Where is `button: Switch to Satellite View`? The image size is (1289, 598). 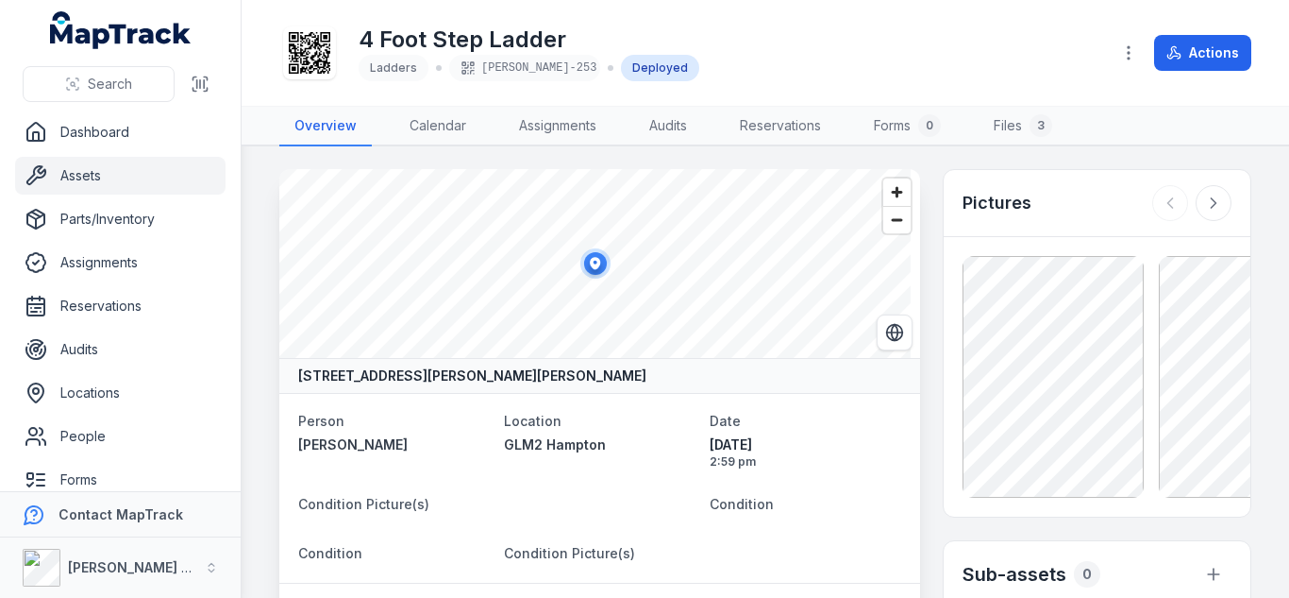
button: Switch to Satellite View is located at coordinates (895, 332).